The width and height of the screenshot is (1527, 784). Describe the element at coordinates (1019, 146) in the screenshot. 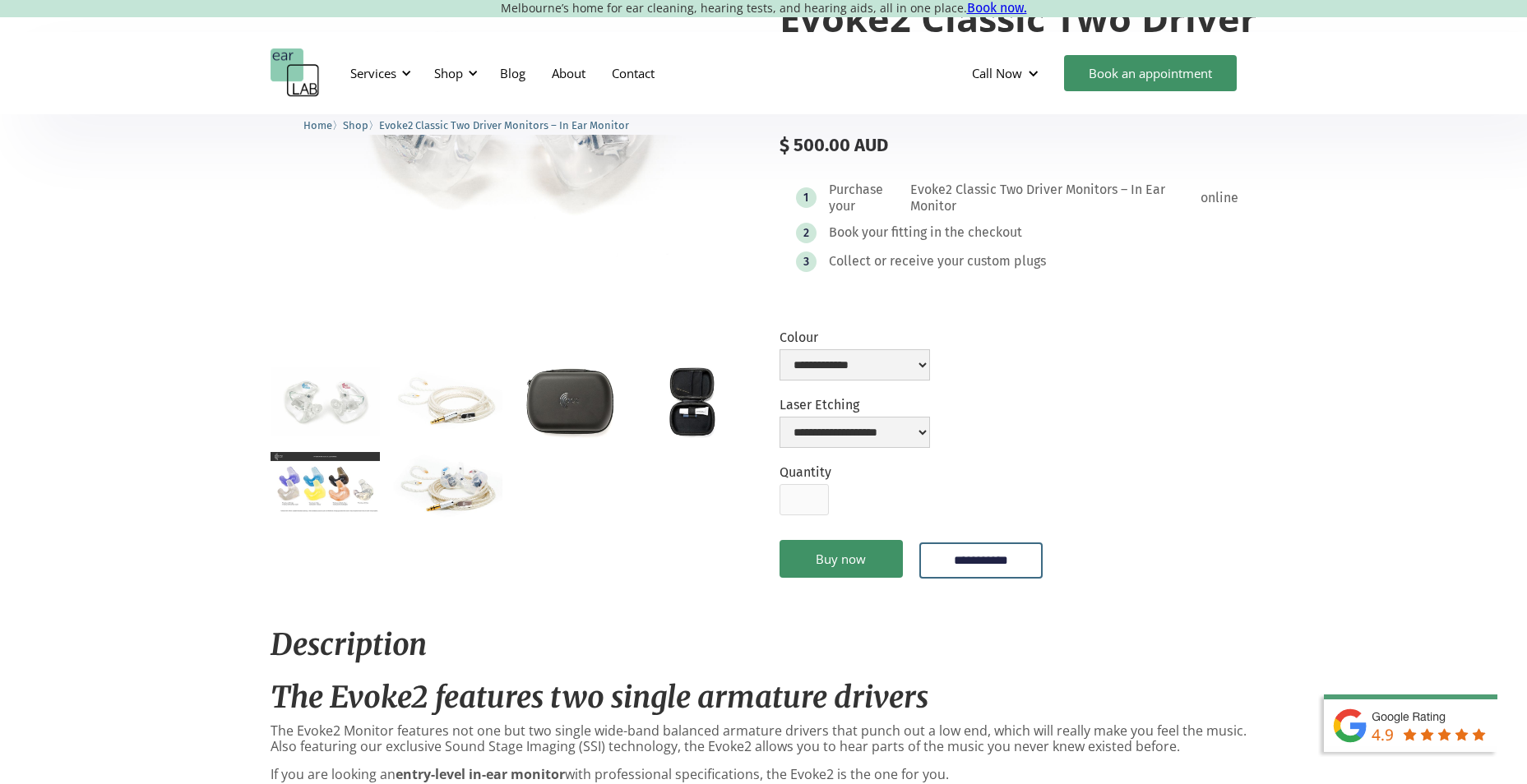

I see `div: $ 500.00 AUD` at that location.